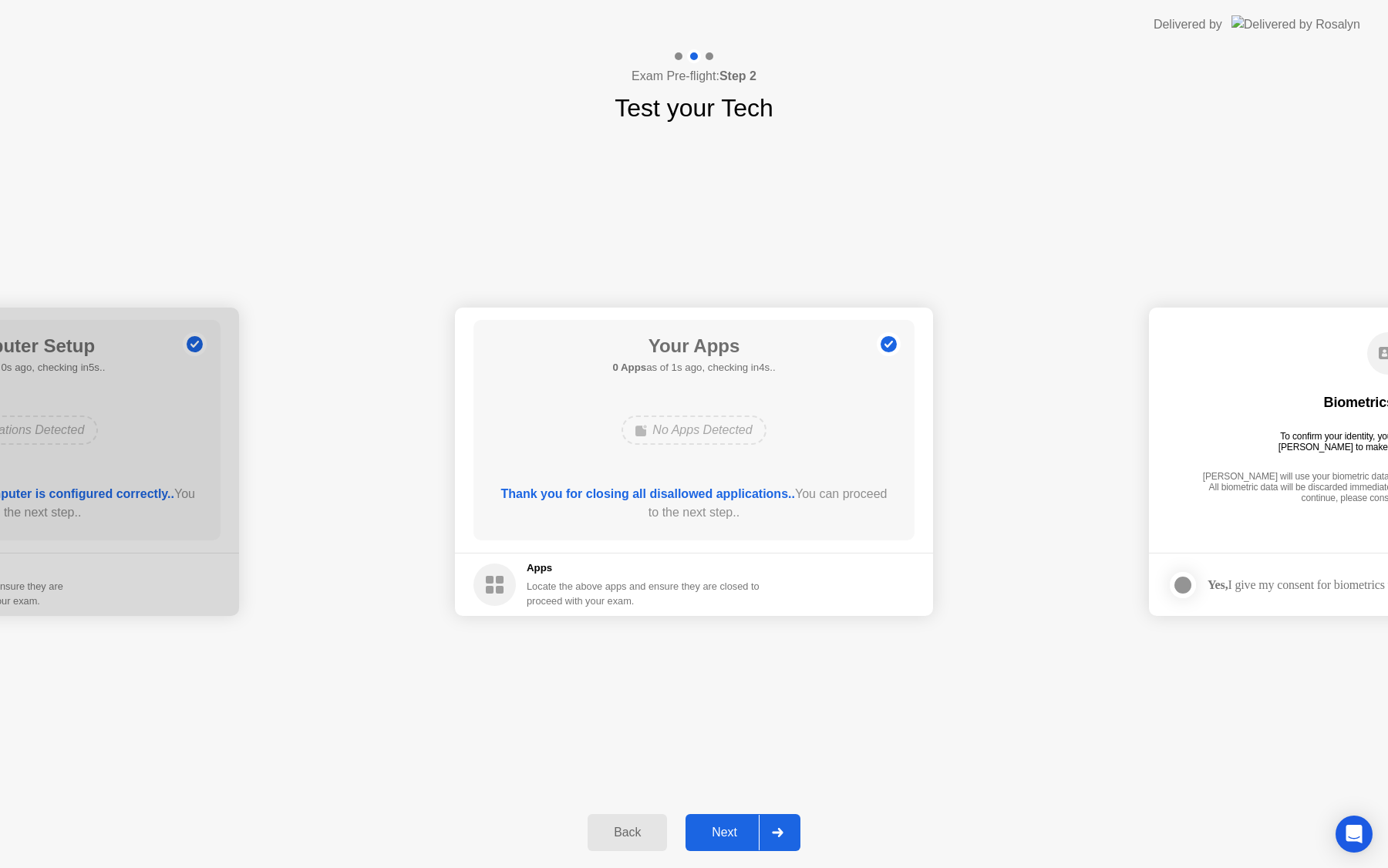  I want to click on div: Back, so click(627, 833).